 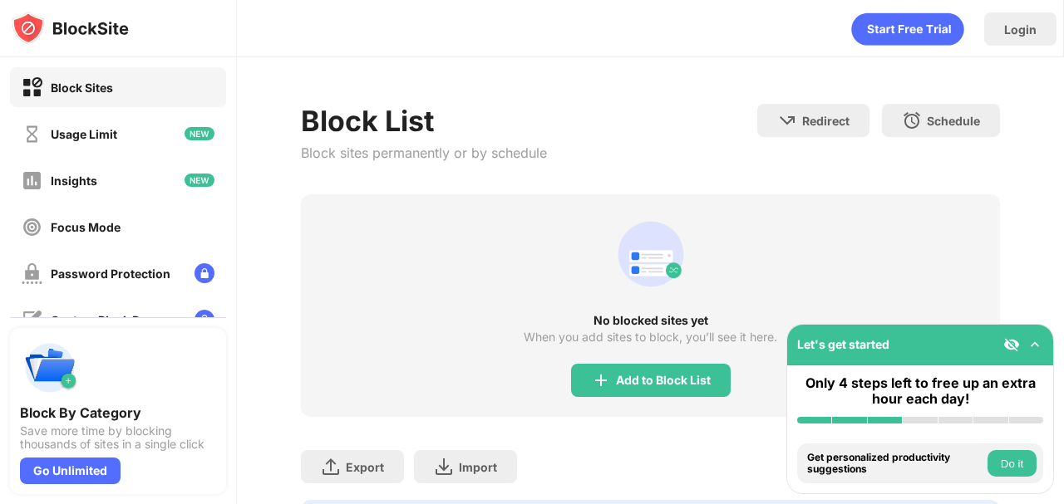 I want to click on img: customize-block-page-off.svg, so click(x=32, y=320).